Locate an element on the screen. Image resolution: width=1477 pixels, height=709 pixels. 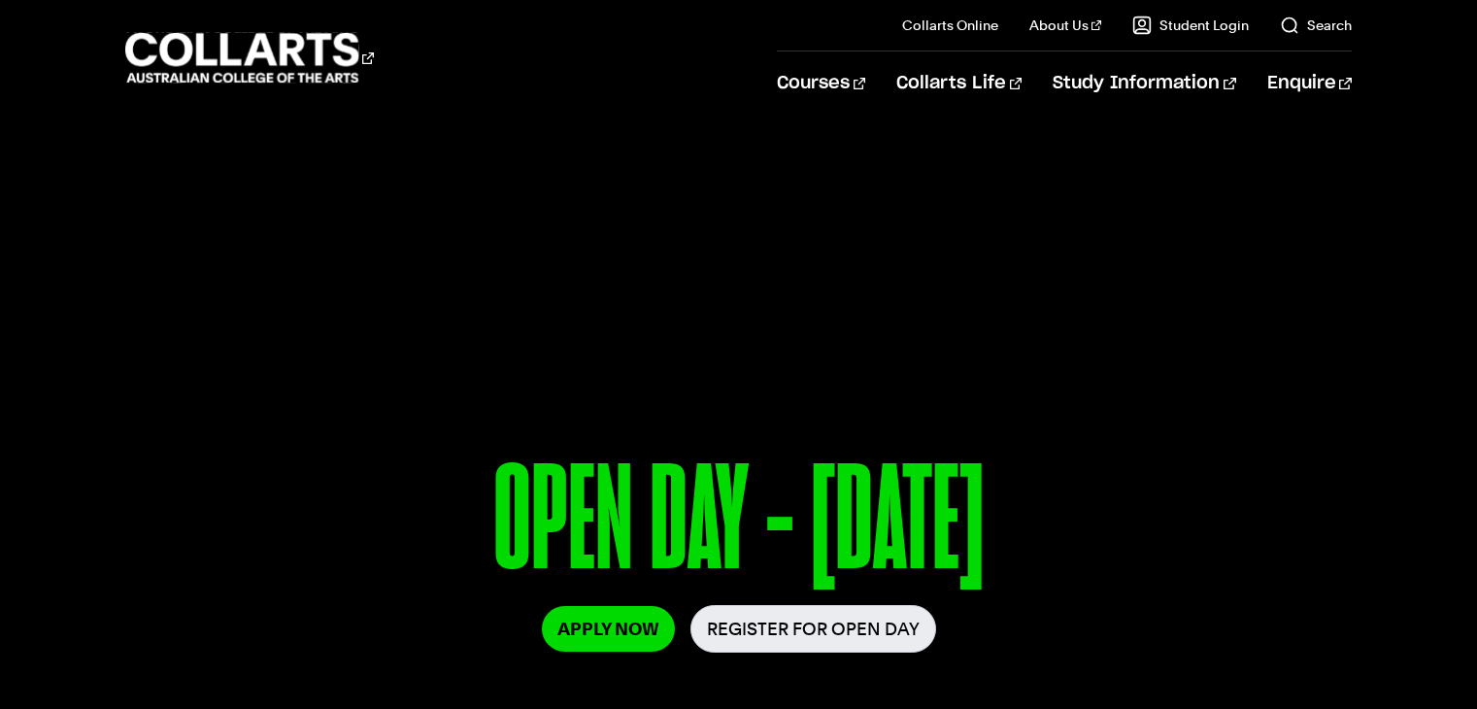
a: Search is located at coordinates (1316, 25).